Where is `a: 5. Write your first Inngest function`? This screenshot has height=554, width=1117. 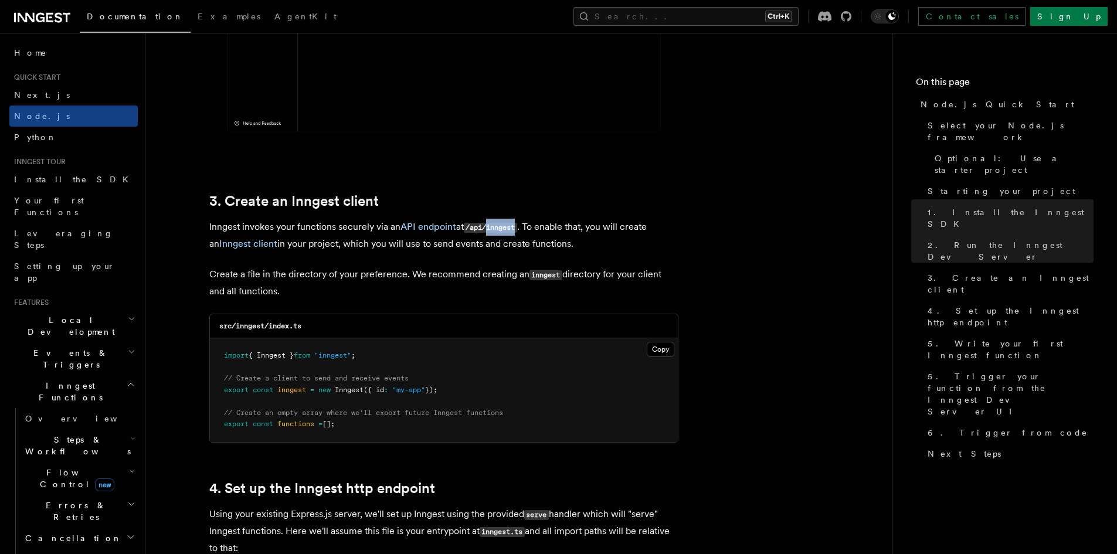
a: 5. Write your first Inngest function is located at coordinates (1008, 349).